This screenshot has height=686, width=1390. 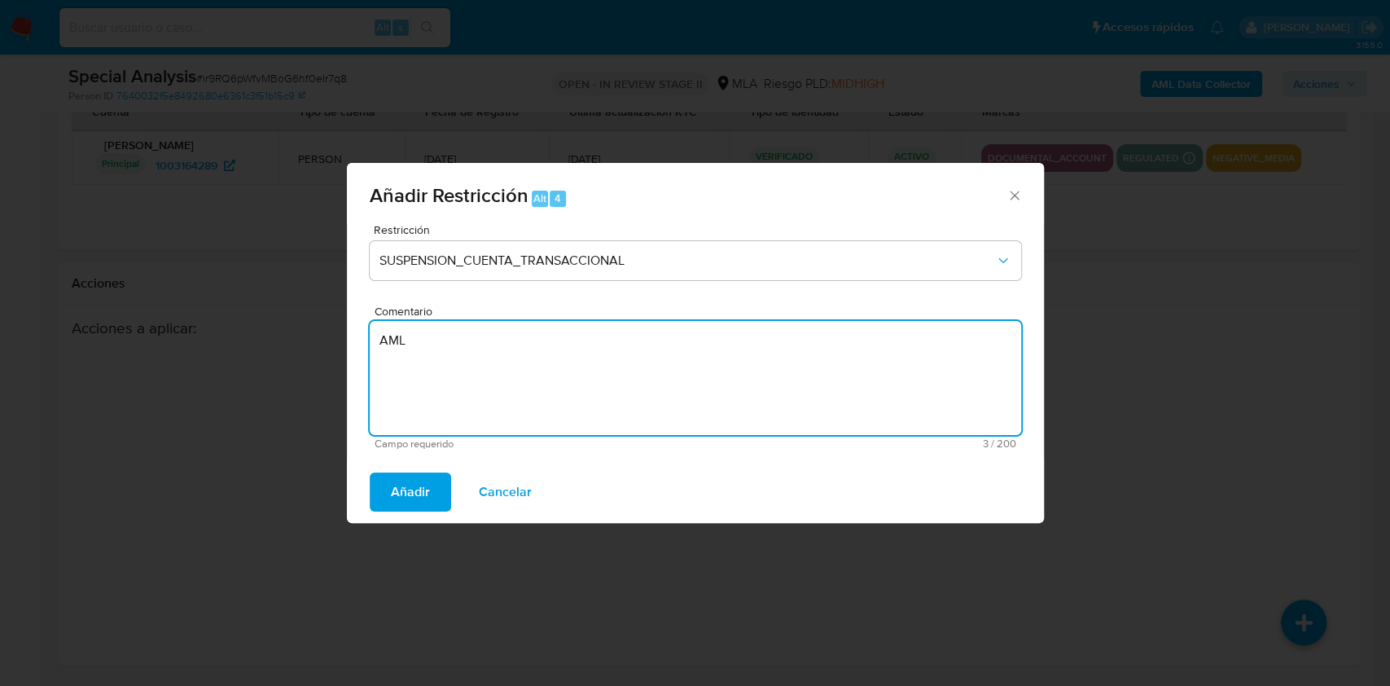 What do you see at coordinates (695, 378) in the screenshot?
I see `textarea: AML` at bounding box center [695, 378].